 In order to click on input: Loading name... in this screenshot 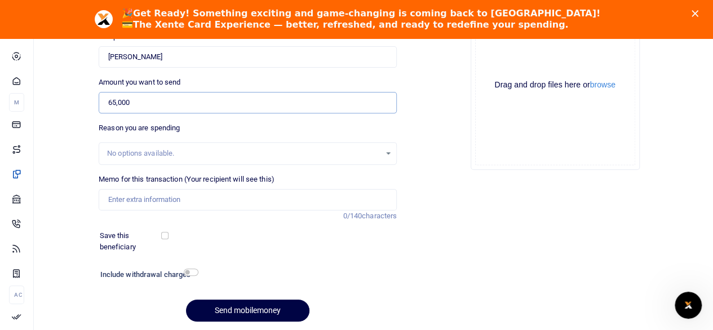, I will do `click(247, 57)`.